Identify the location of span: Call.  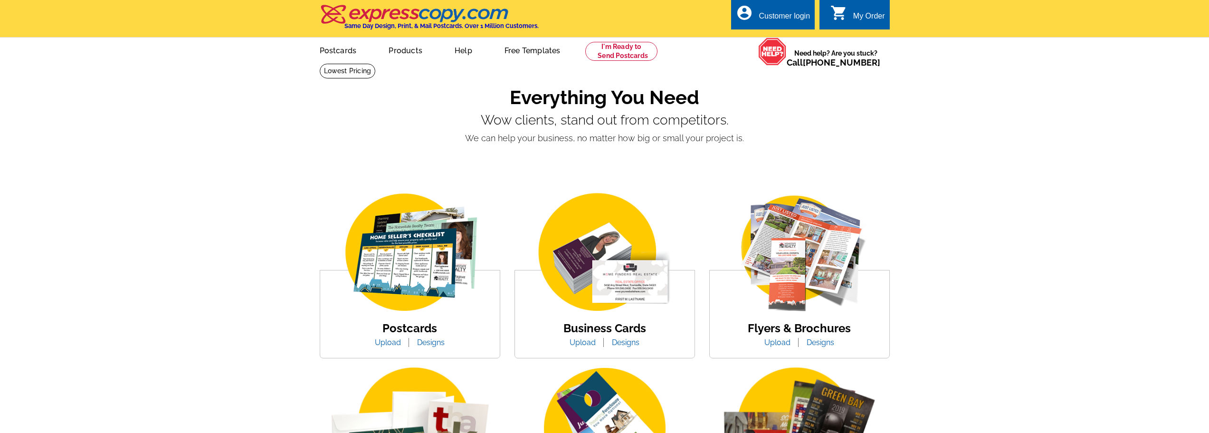
(833, 62).